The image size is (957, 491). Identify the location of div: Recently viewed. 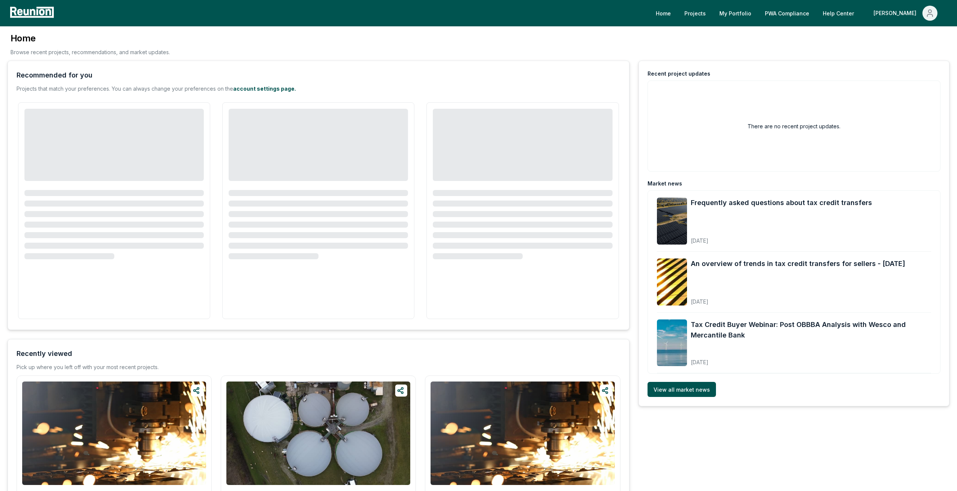
(44, 353).